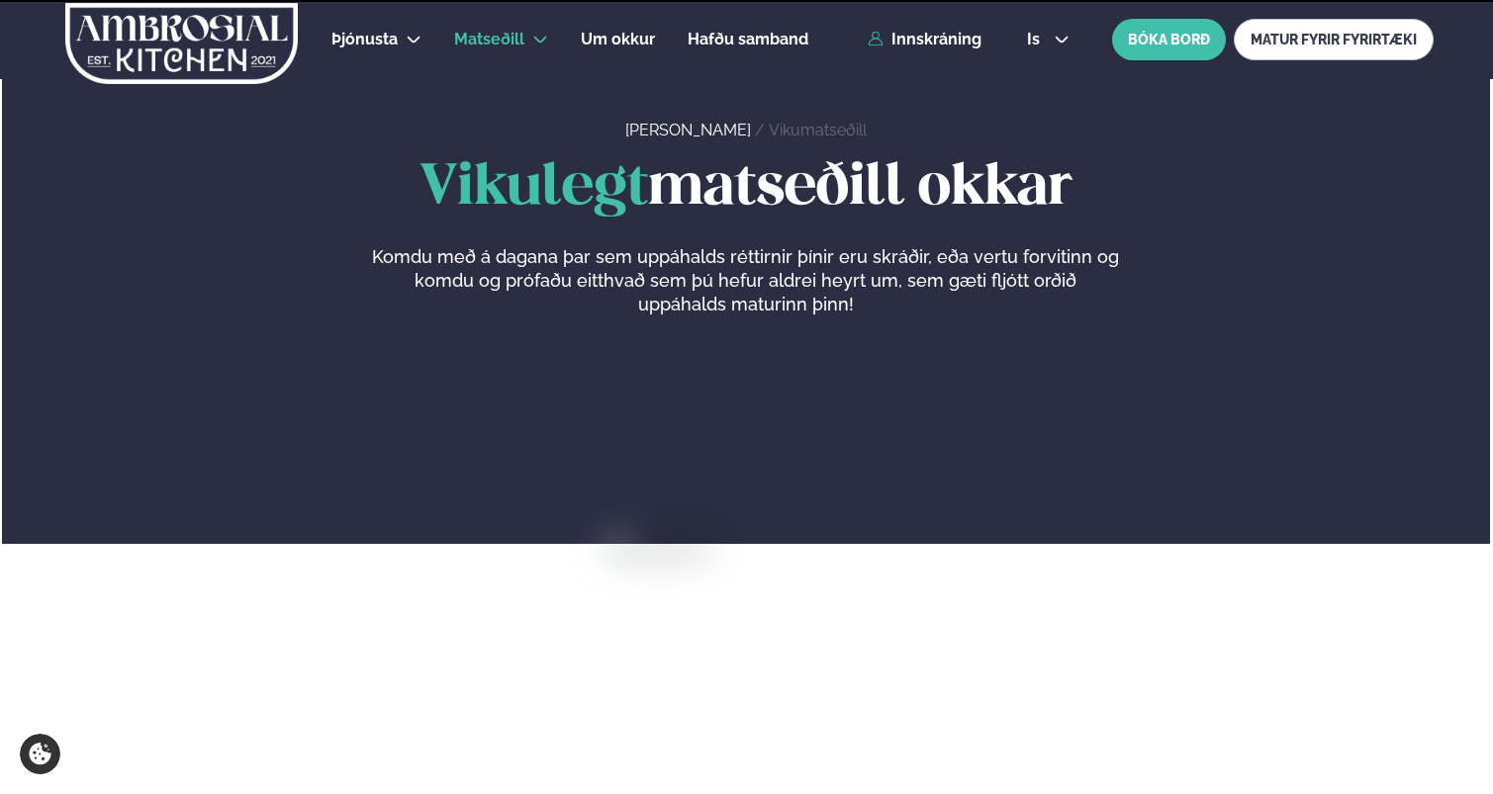 The width and height of the screenshot is (1493, 794). I want to click on p: Komdu með á dagana þar sem uppáhalds réttirnir þínir eru skráðir, eða vertu forvitinn og komdu og..., so click(746, 281).